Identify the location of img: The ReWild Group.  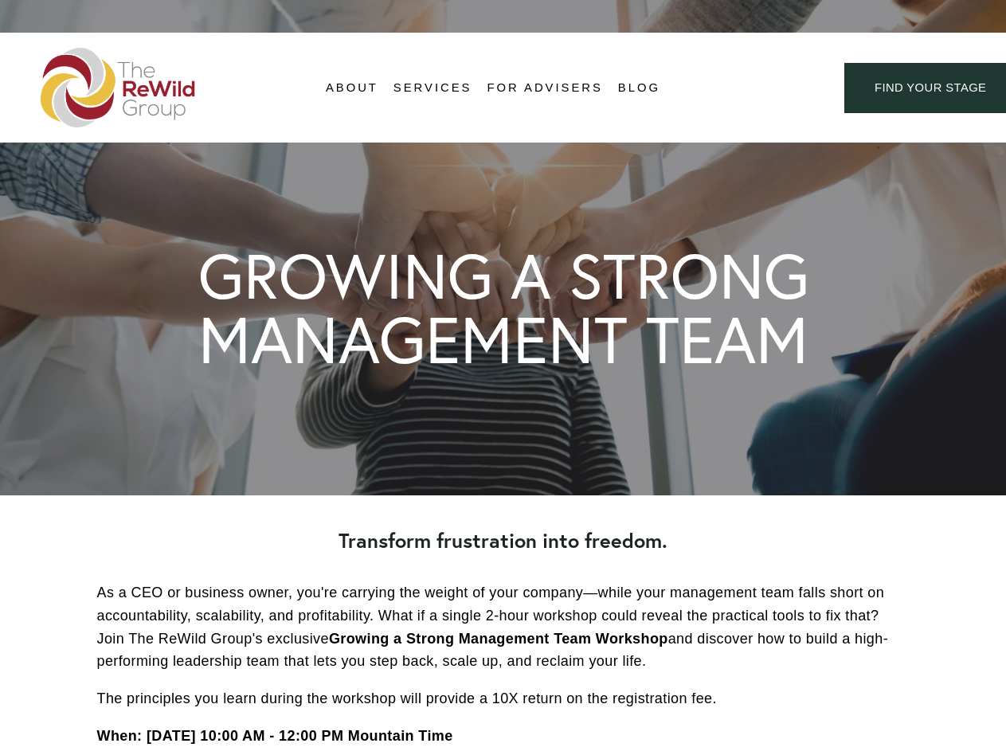
(119, 88).